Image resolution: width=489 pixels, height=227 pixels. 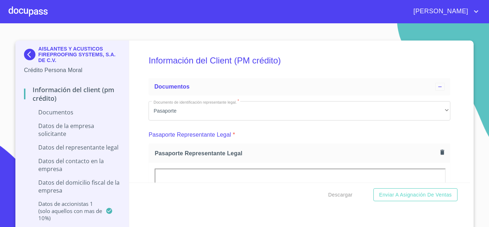 What do you see at coordinates (416, 195) in the screenshot?
I see `button: Enviar a Asignación de Ventas` at bounding box center [416, 195].